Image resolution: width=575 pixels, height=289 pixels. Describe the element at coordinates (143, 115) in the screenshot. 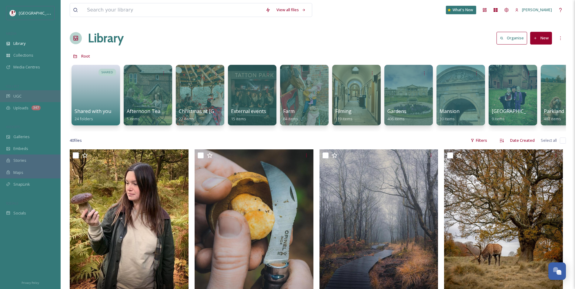

I see `a: Afternoon Tea5 items` at that location.